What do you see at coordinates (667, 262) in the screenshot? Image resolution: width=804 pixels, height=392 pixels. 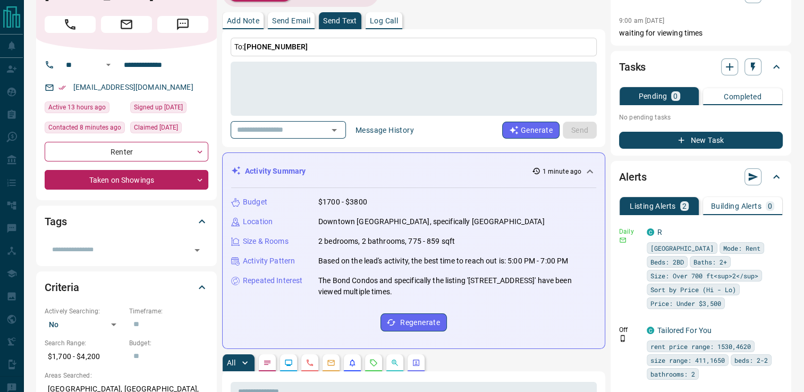 I see `span: Beds: 2BD` at bounding box center [667, 262].